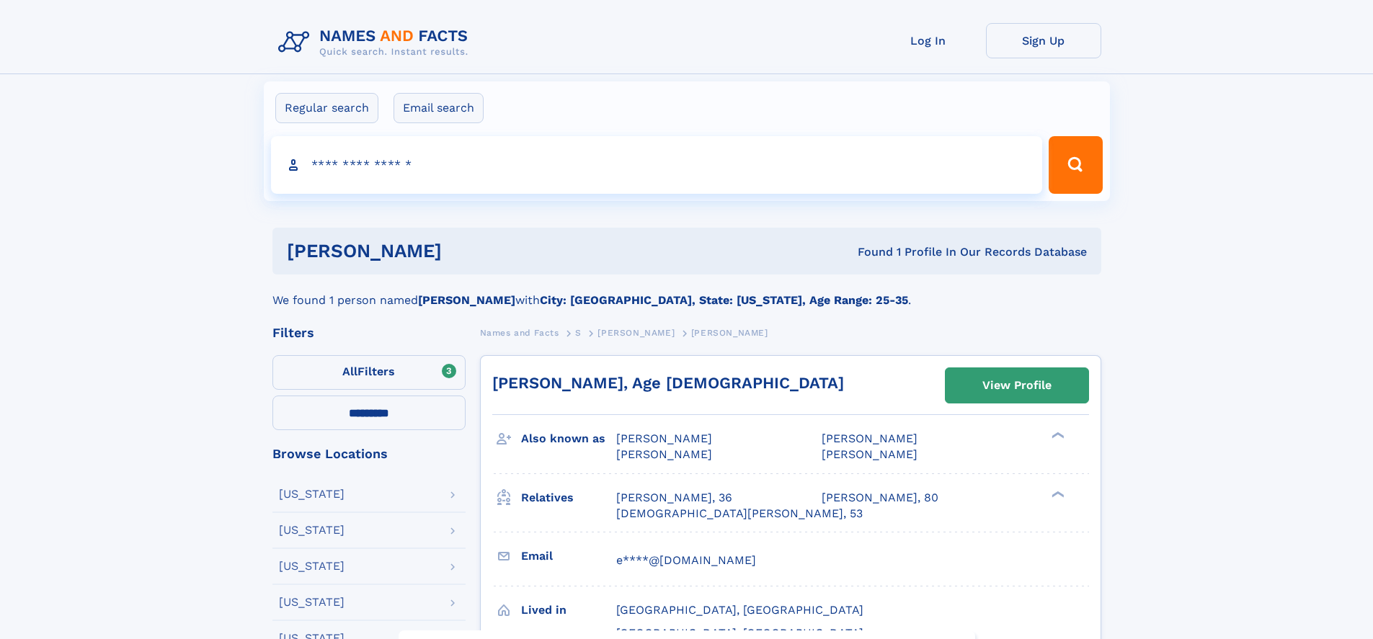  I want to click on div: Found 1 Profile In Our Records Database, so click(868, 252).